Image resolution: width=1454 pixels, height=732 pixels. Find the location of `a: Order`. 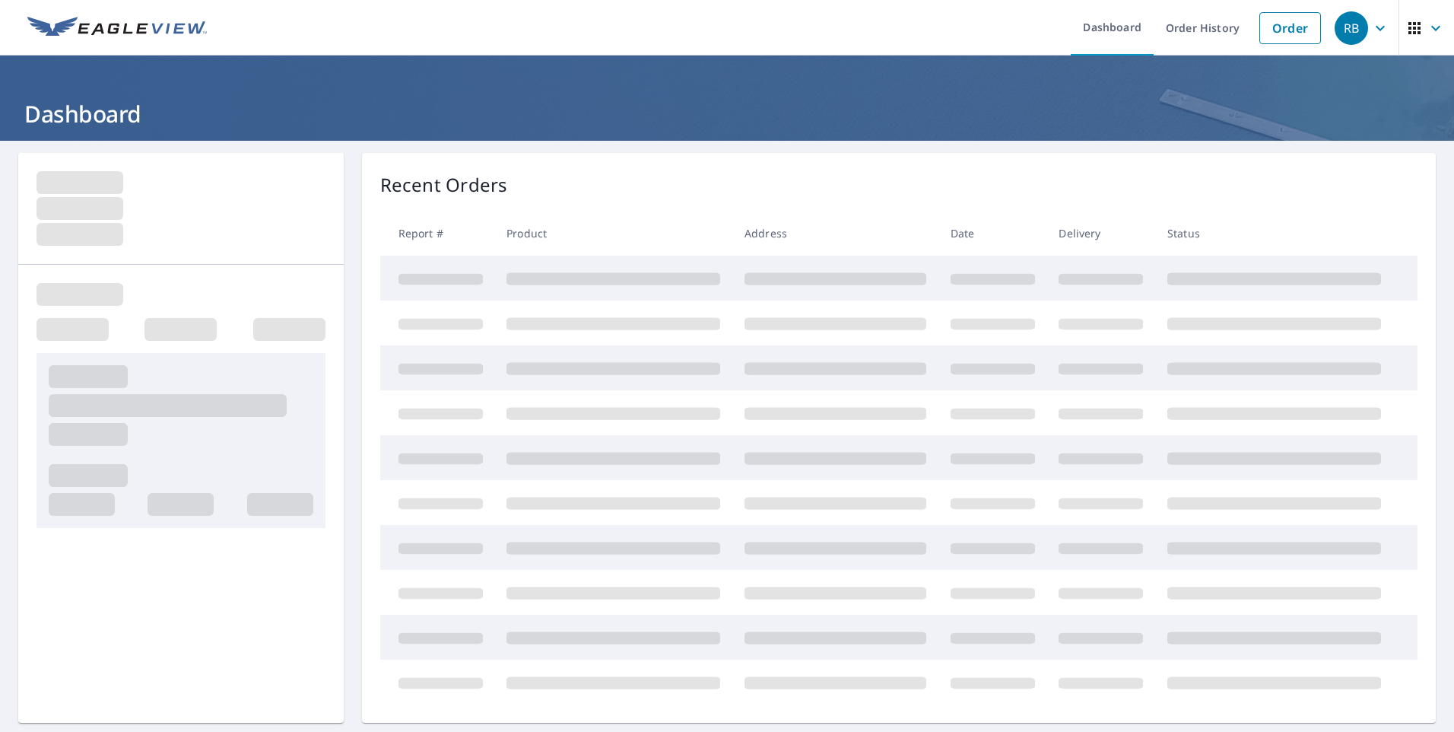

a: Order is located at coordinates (1290, 28).